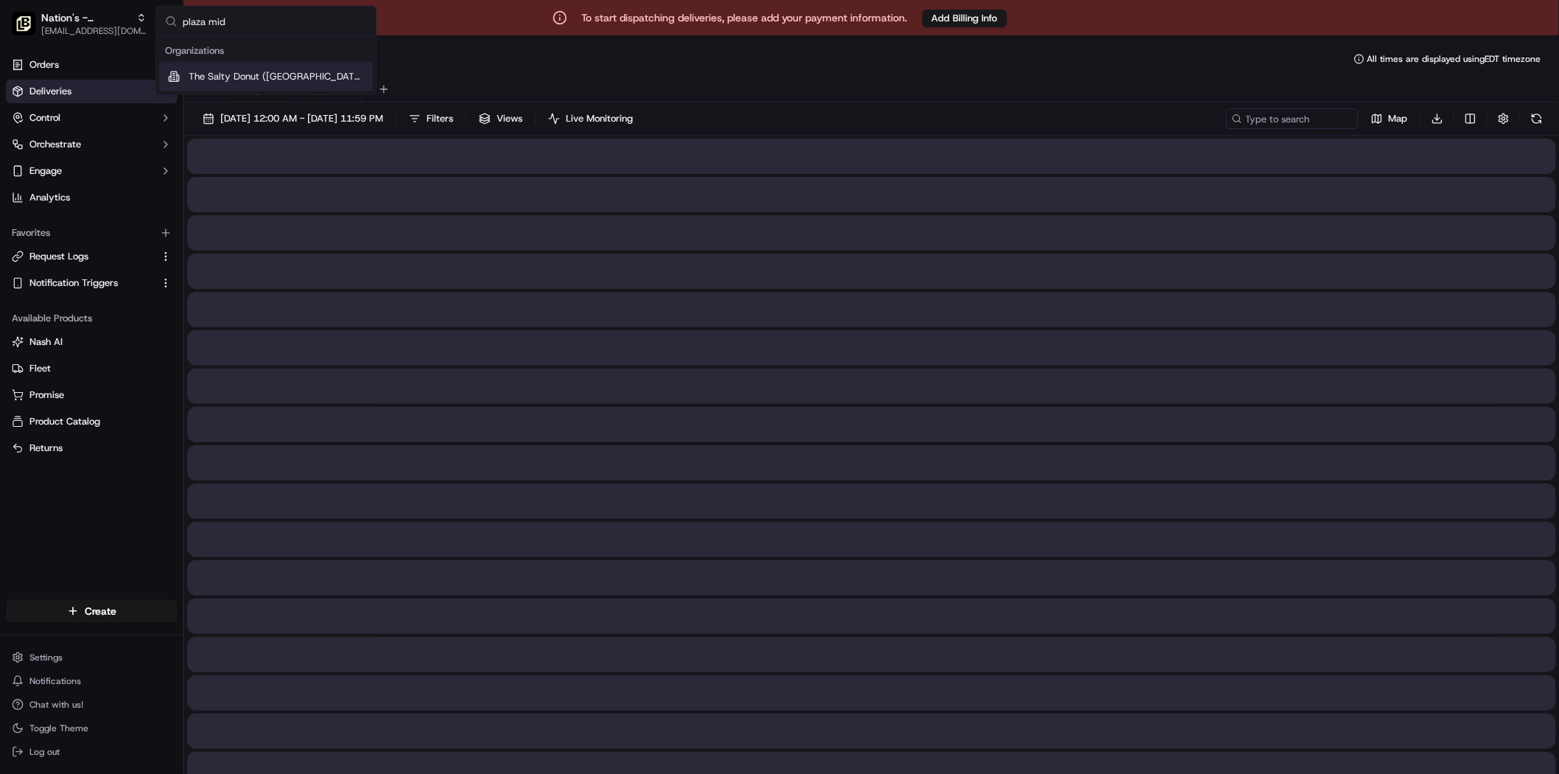  What do you see at coordinates (248, 197) in the screenshot?
I see `button: See all` at bounding box center [248, 197].